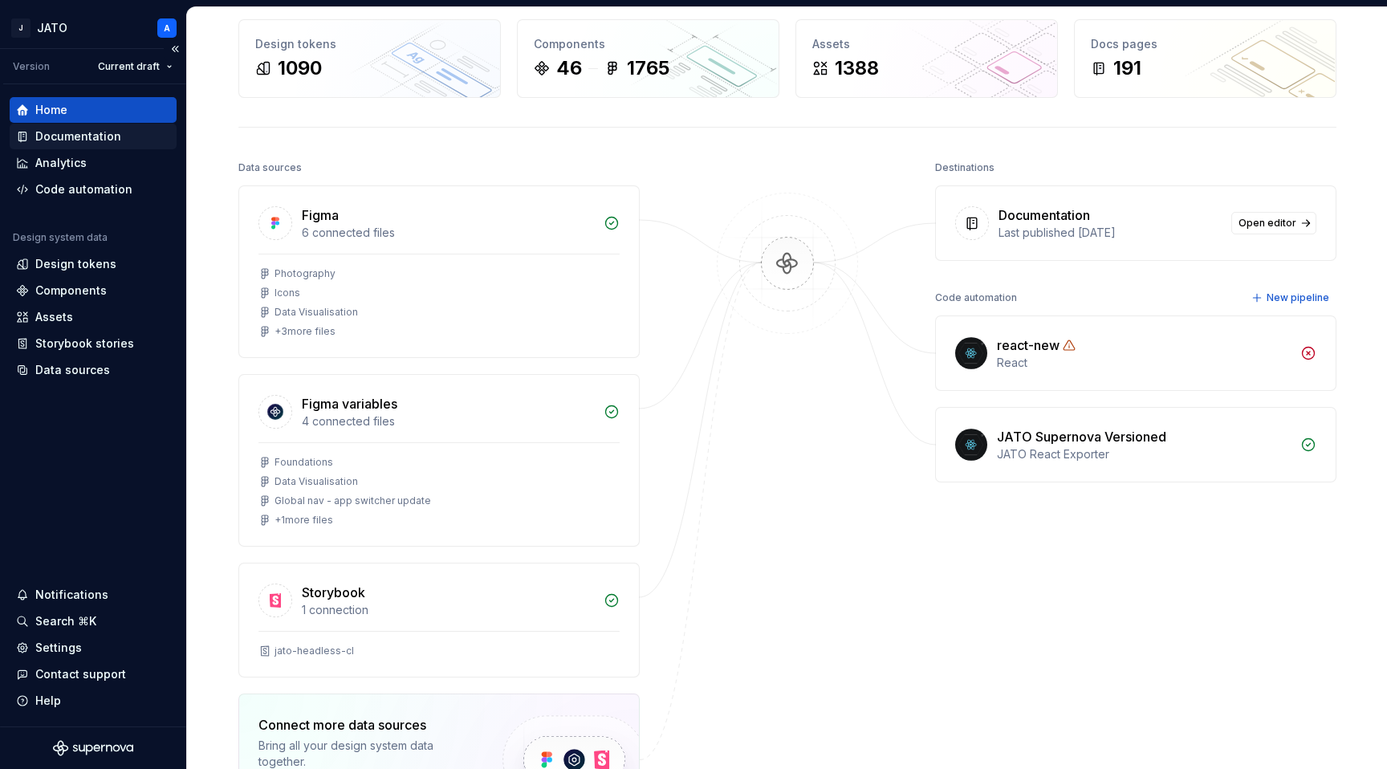 The width and height of the screenshot is (1387, 769). I want to click on a: Figma6 connected filesPhotographyIconsData Visualisation+3more files, so click(439, 271).